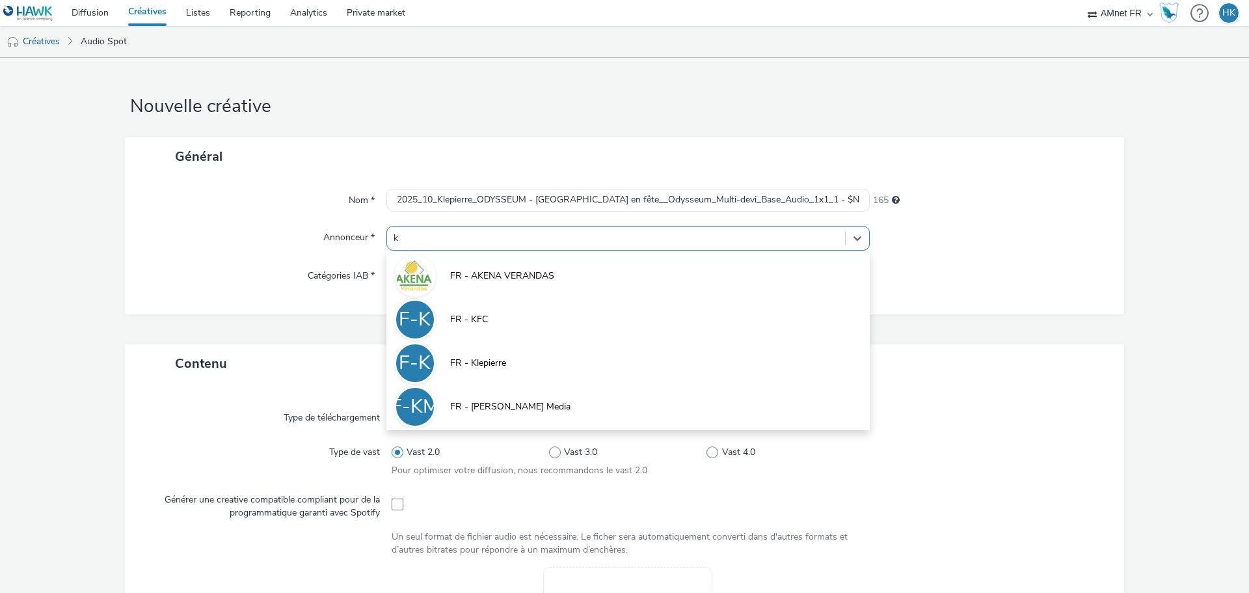 The width and height of the screenshot is (1249, 593). What do you see at coordinates (1229, 13) in the screenshot?
I see `div: HK` at bounding box center [1229, 13].